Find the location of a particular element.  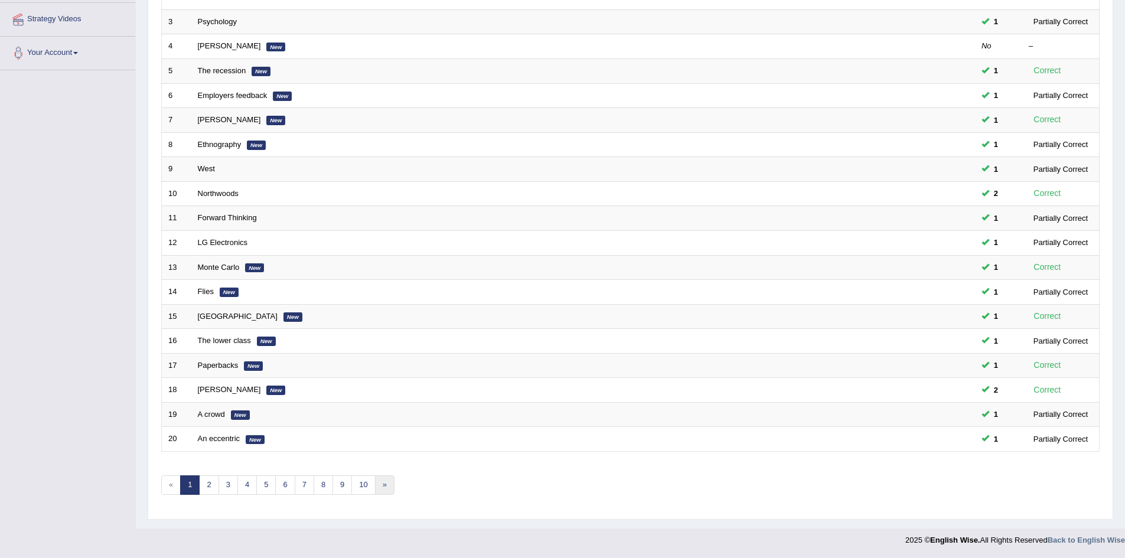

a: Northwoods is located at coordinates (218, 193).